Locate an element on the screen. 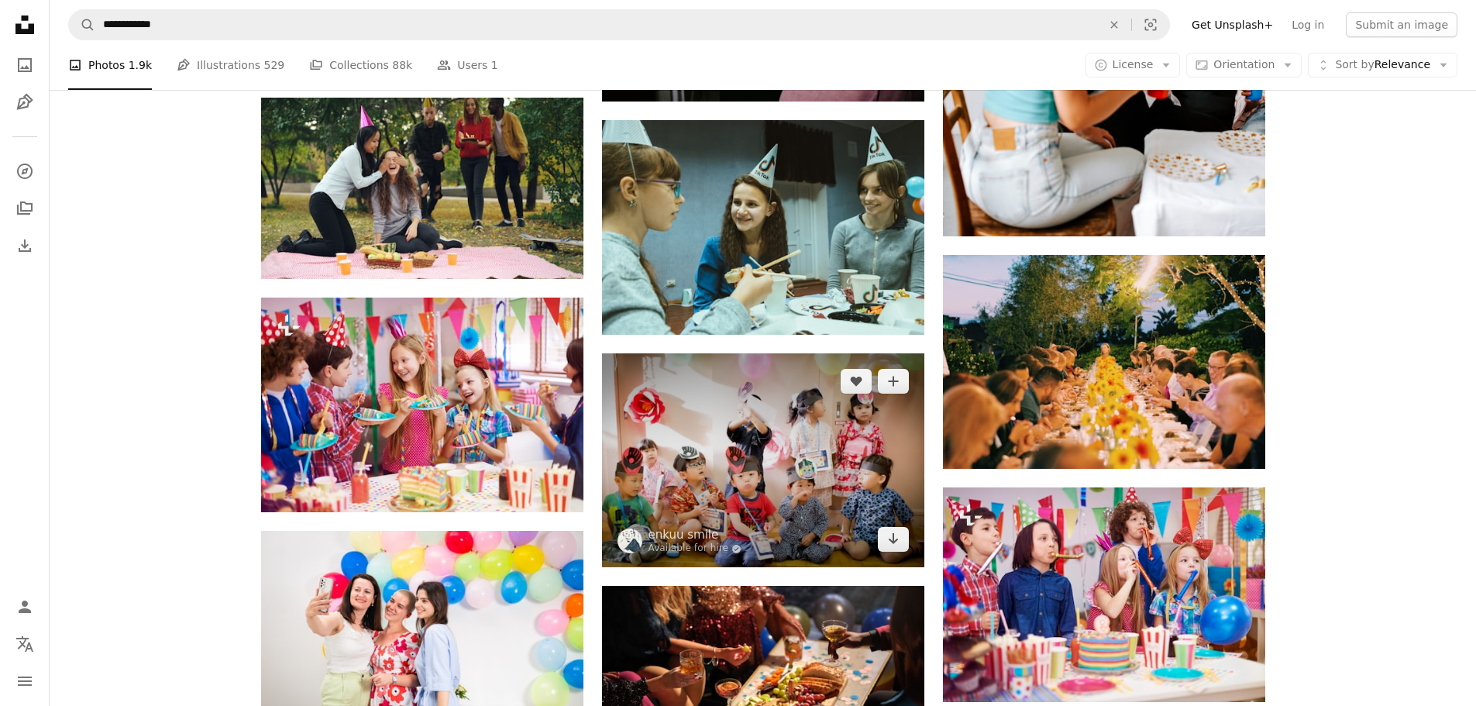  a: Get Unsplash+ is located at coordinates (1232, 25).